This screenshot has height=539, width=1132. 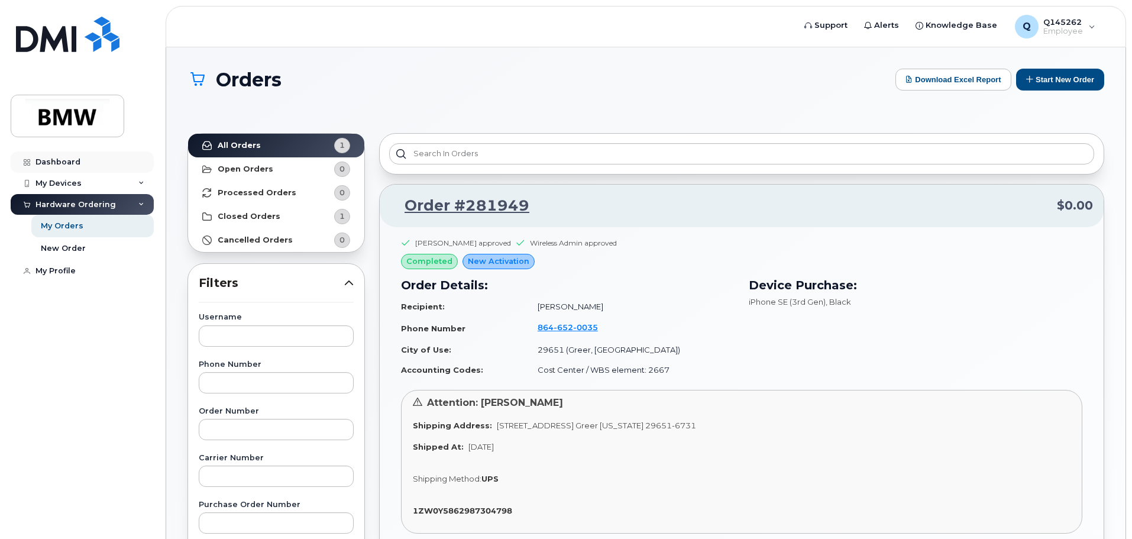 What do you see at coordinates (433, 328) in the screenshot?
I see `strong: Phone Number` at bounding box center [433, 328].